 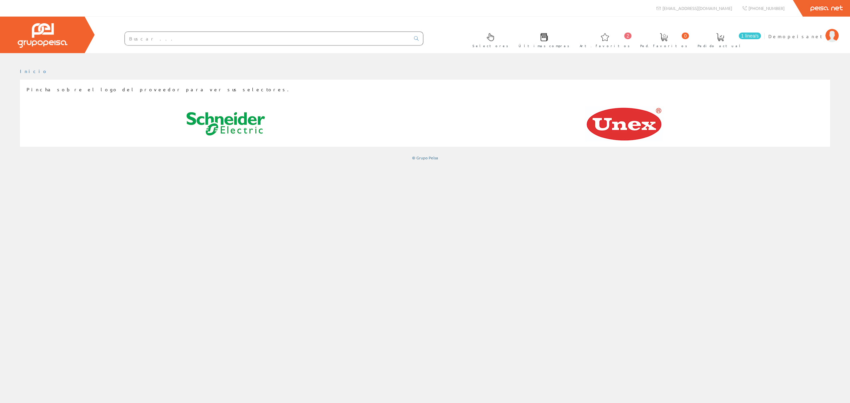 What do you see at coordinates (664, 46) in the screenshot?
I see `span: Ped. favoritos` at bounding box center [664, 46].